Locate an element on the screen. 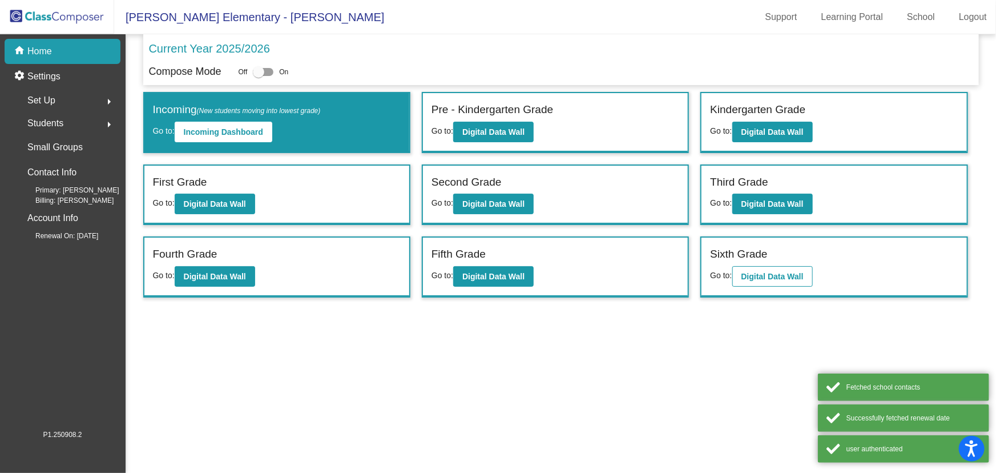 This screenshot has height=473, width=996. label: Fourth Grade is located at coordinates (185, 254).